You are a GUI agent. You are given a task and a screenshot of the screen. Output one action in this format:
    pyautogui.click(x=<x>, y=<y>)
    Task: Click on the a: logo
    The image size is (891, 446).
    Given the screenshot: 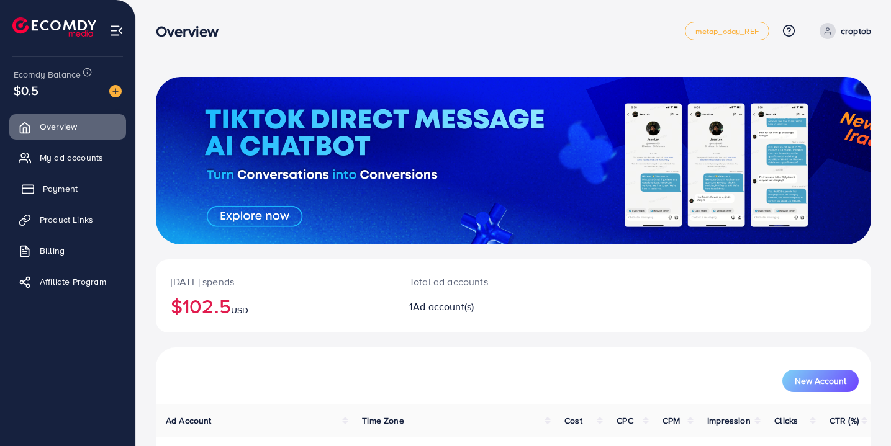 What is the action you would take?
    pyautogui.click(x=54, y=27)
    